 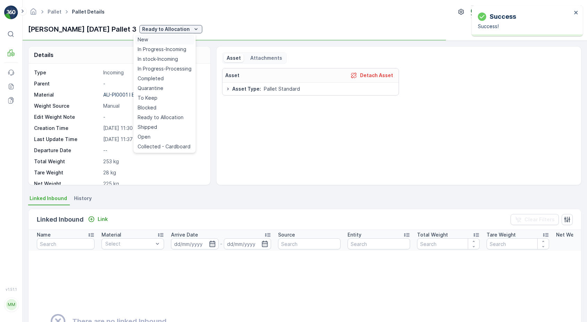 I want to click on p: 28 kg, so click(x=153, y=173).